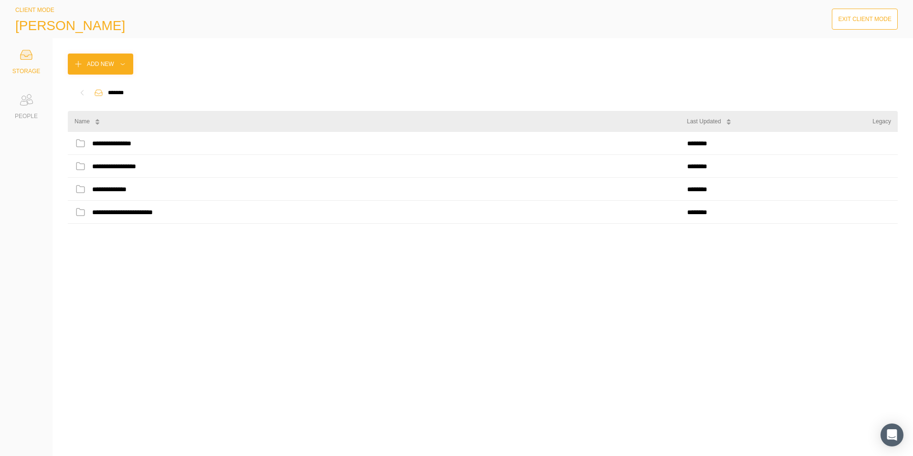 The image size is (913, 456). Describe the element at coordinates (100, 64) in the screenshot. I see `div: Add New` at that location.